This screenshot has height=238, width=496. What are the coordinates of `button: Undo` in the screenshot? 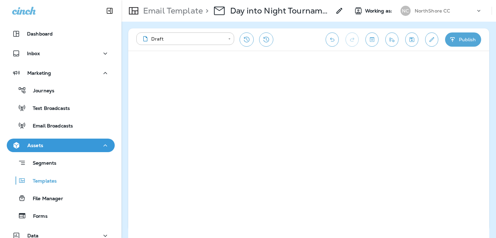 It's located at (332, 40).